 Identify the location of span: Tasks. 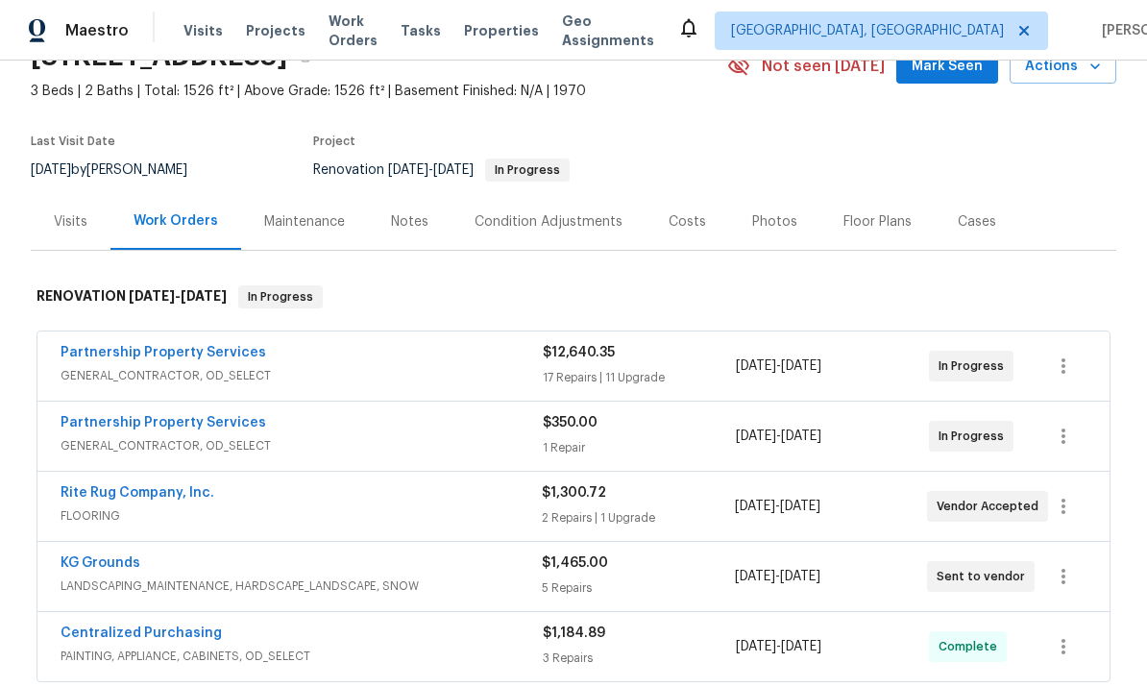
(421, 31).